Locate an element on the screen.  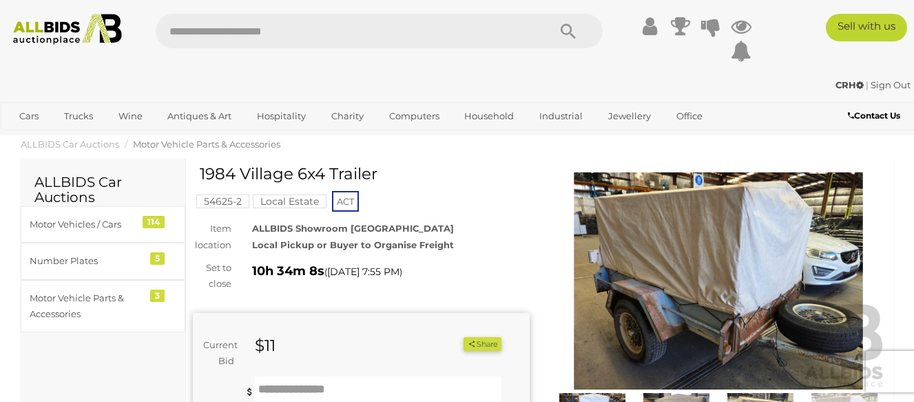
a: Jewellery is located at coordinates (629, 116).